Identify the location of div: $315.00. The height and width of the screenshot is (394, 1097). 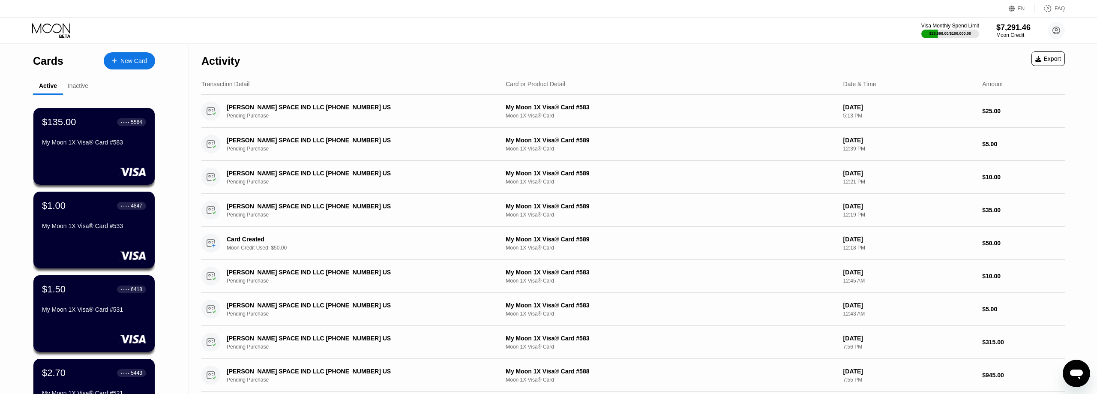
(1023, 342).